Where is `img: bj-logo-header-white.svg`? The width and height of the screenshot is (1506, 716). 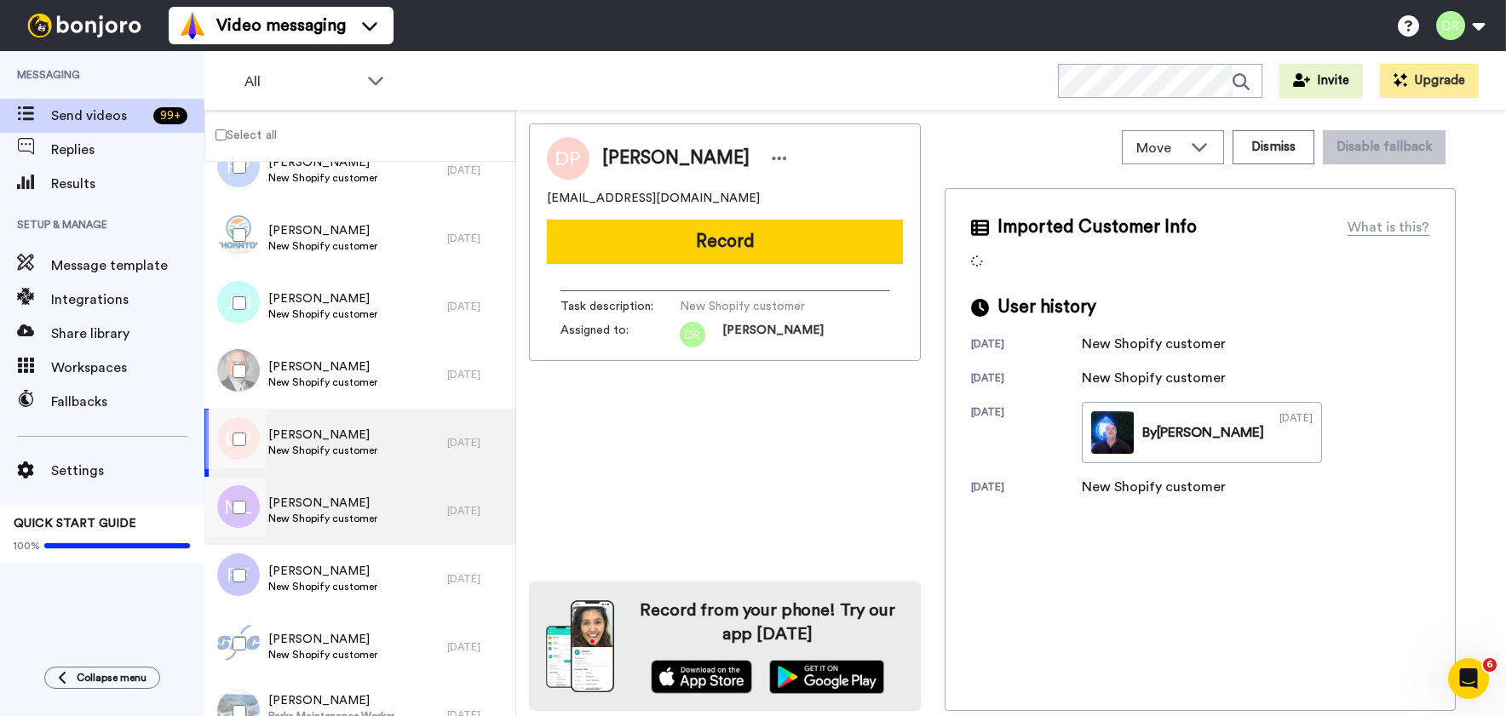
img: bj-logo-header-white.svg is located at coordinates (84, 26).